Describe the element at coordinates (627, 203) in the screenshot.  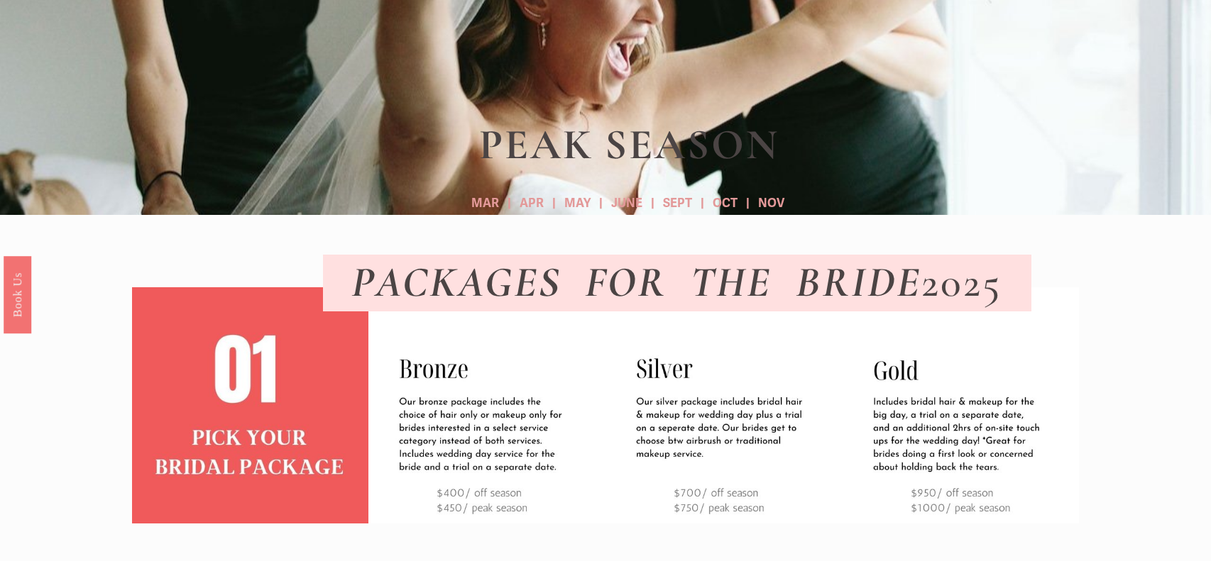
I see `strong: MAR | APR | MAY | JUNE | SEPT | OCT | NOV` at that location.